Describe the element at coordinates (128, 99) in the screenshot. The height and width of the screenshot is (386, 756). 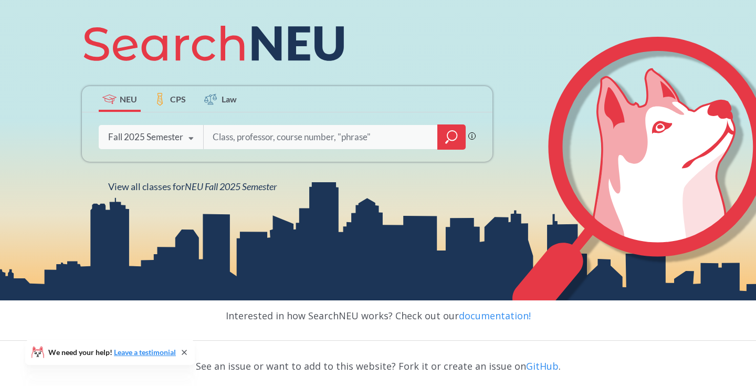
I see `span: NEU` at that location.